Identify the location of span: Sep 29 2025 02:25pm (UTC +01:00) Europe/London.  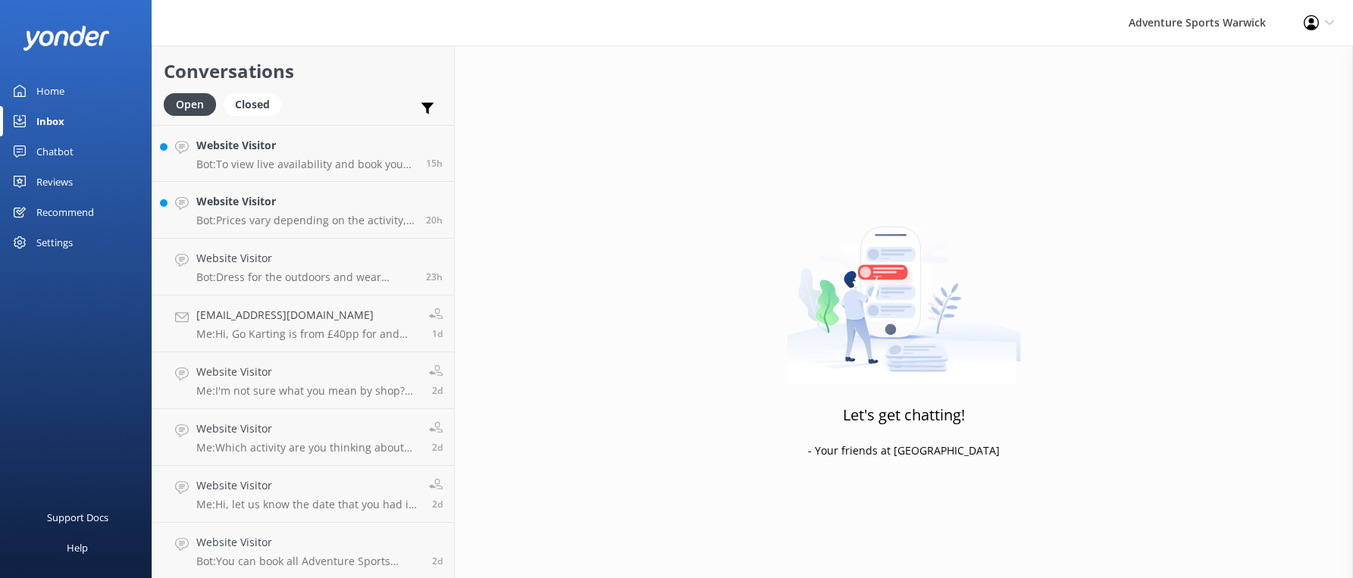
(434, 220).